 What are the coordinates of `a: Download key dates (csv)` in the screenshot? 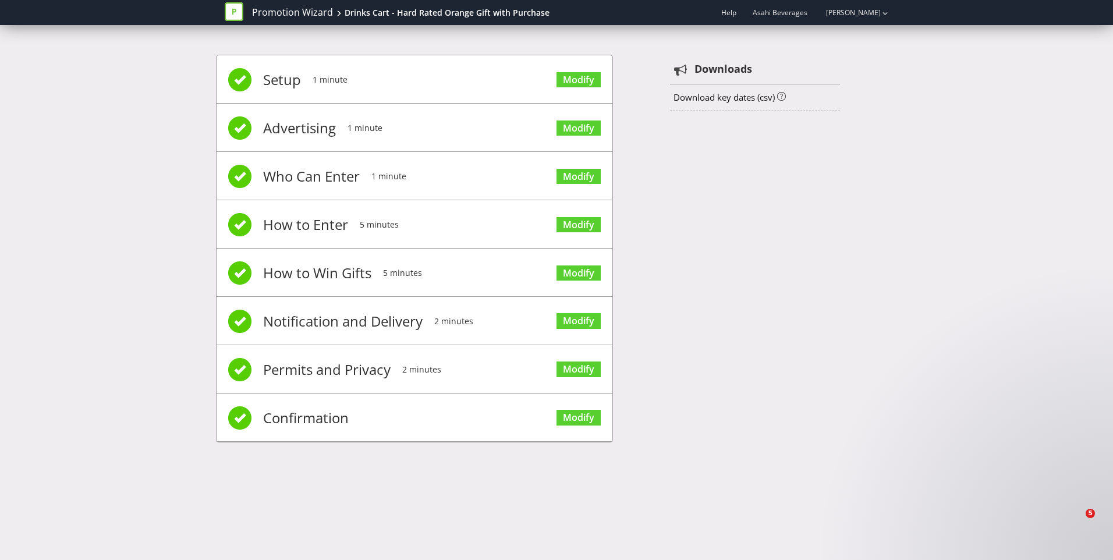 It's located at (724, 97).